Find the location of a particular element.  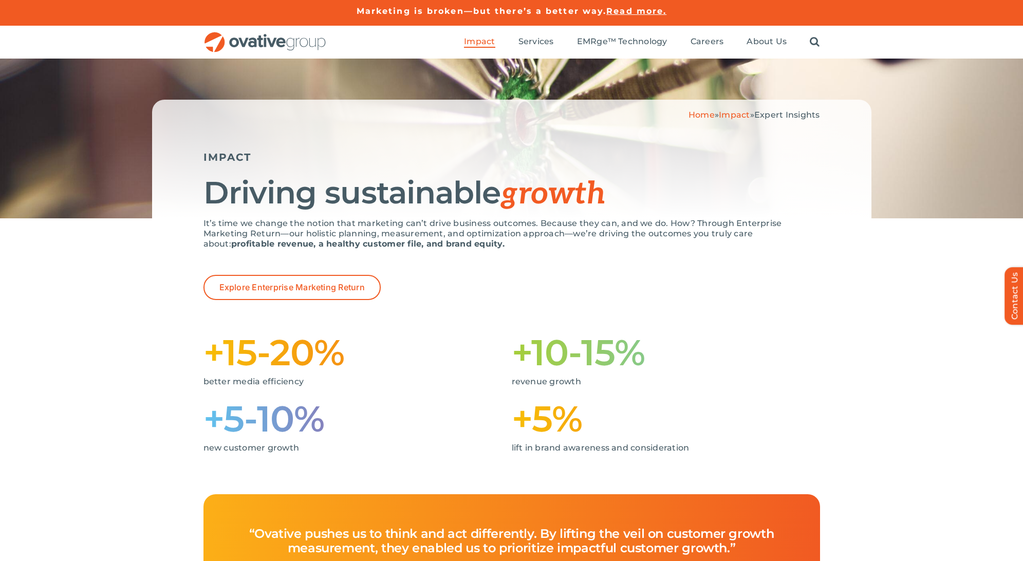

span: Careers is located at coordinates (707, 42).